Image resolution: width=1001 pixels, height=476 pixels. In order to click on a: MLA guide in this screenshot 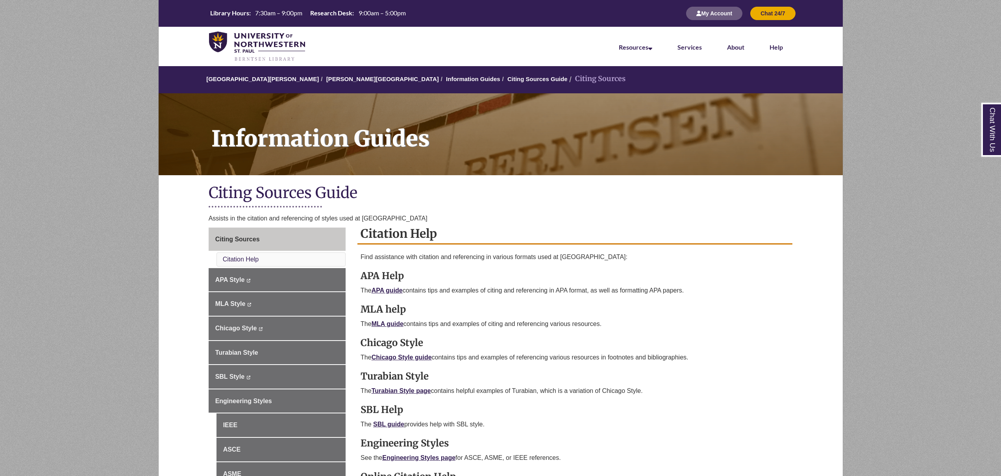, I will do `click(387, 324)`.